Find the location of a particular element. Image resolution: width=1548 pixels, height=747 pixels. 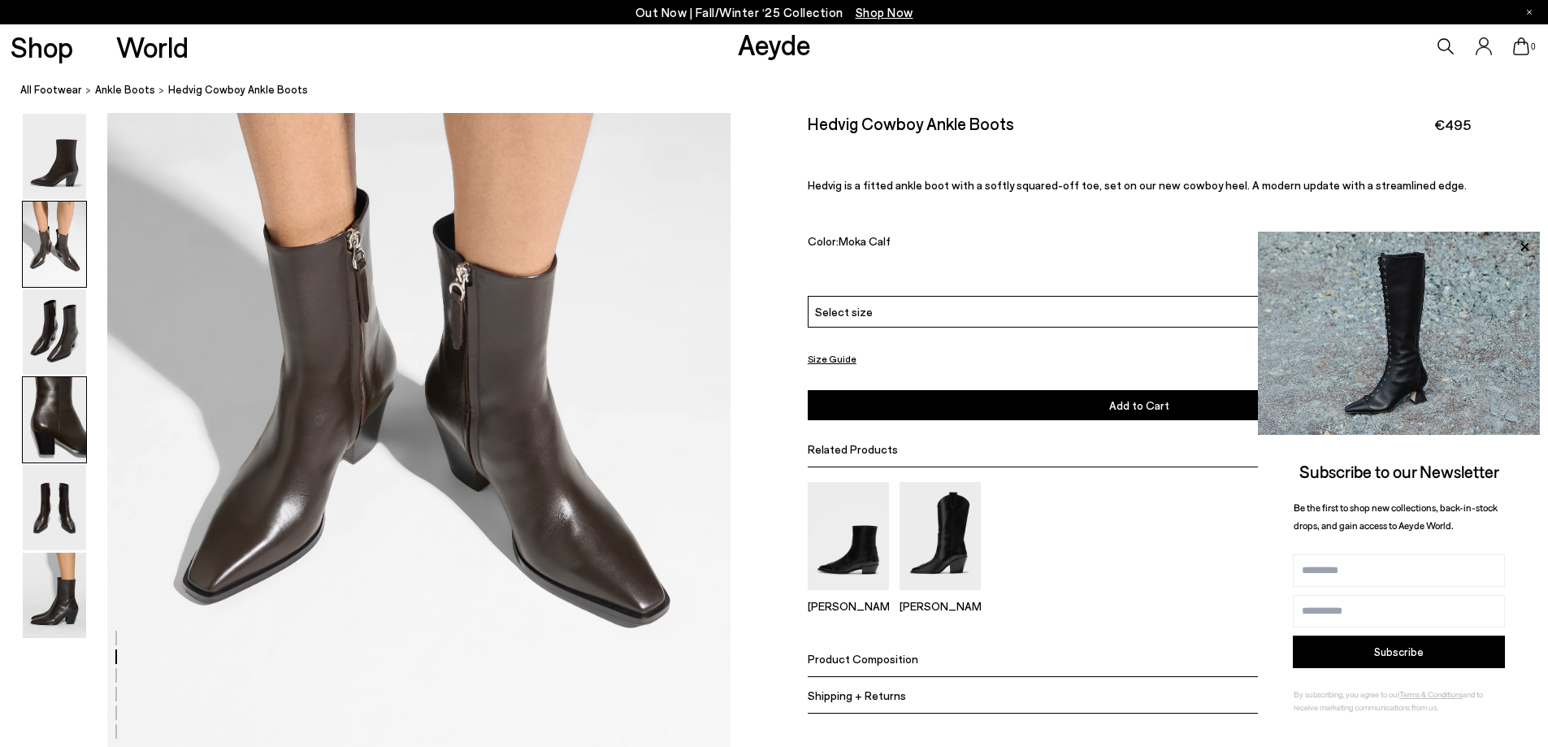

span: Hedvig Cowboy Ankle Boots is located at coordinates (238, 89).